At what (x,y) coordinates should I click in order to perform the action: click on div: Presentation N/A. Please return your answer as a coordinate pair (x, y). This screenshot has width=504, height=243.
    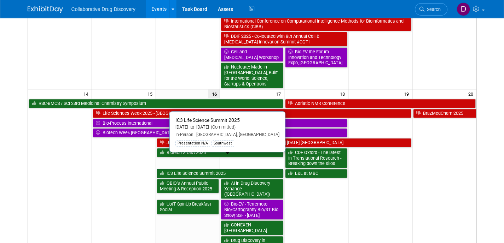
    Looking at the image, I should click on (193, 143).